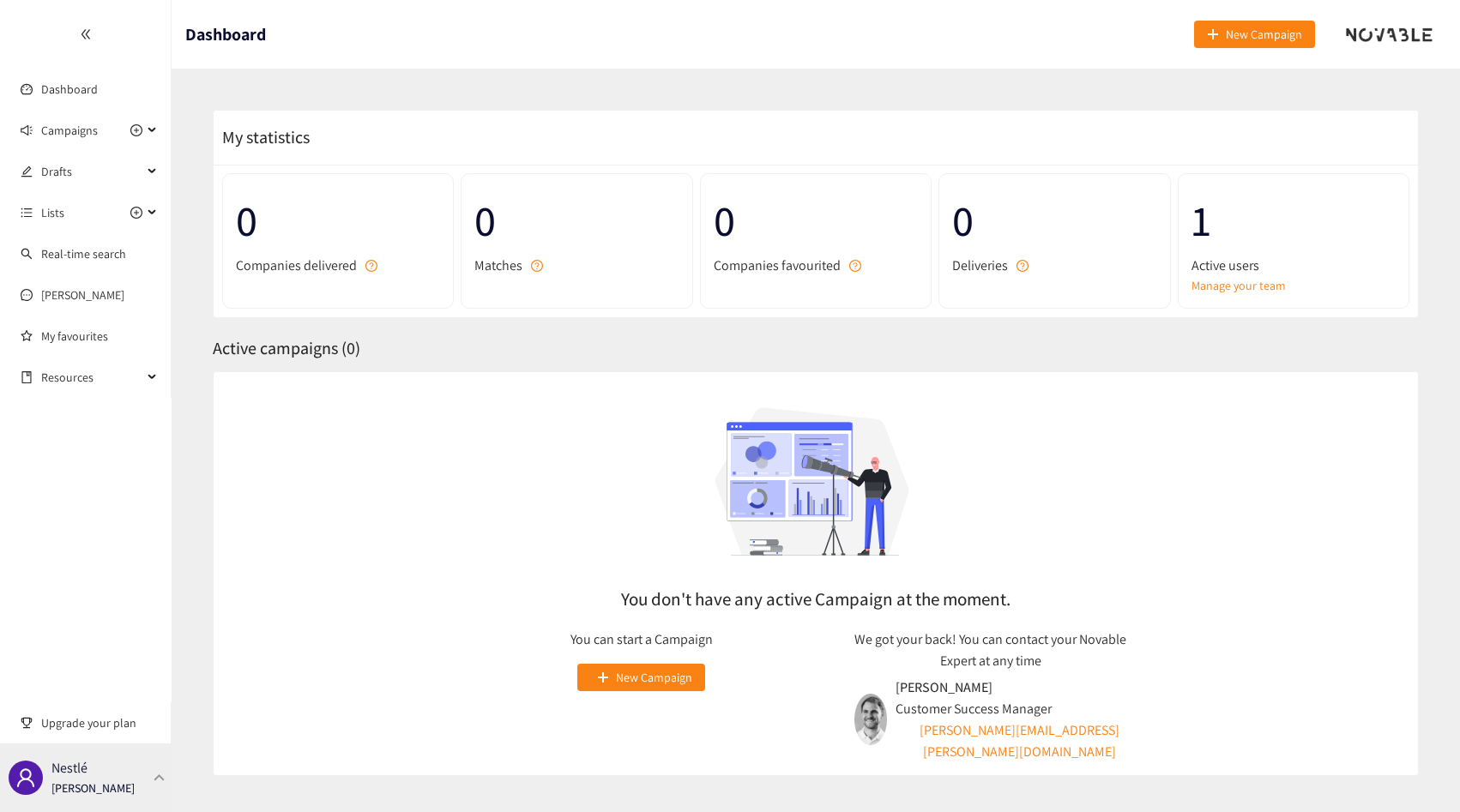  What do you see at coordinates (287, 348) in the screenshot?
I see `span: Active campaigns ( 0 )` at bounding box center [287, 348].